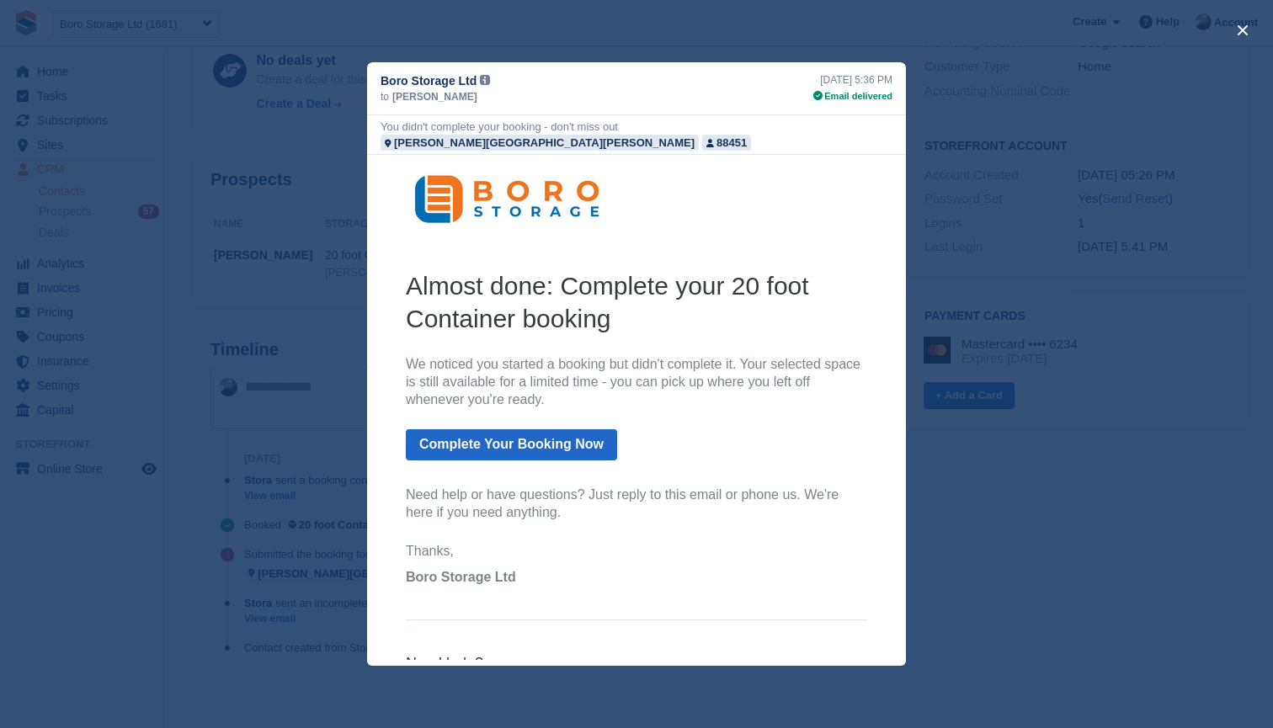 The width and height of the screenshot is (1273, 728). What do you see at coordinates (144, 290) in the screenshot?
I see `a: Complete Your Booking Now` at bounding box center [144, 290].